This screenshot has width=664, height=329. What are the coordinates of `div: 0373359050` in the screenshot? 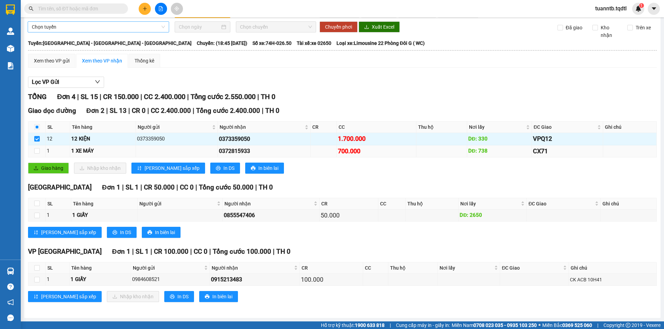 It's located at (264, 139).